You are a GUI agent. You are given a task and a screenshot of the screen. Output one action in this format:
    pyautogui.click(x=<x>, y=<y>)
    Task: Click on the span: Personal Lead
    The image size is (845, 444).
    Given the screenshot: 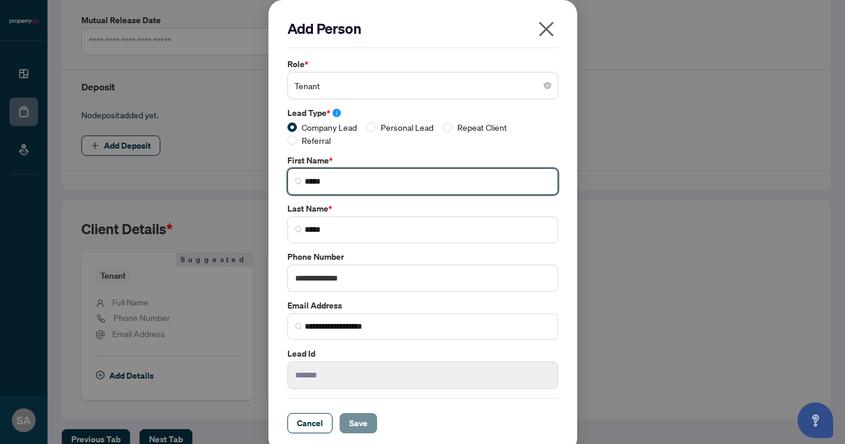 What is the action you would take?
    pyautogui.click(x=407, y=127)
    